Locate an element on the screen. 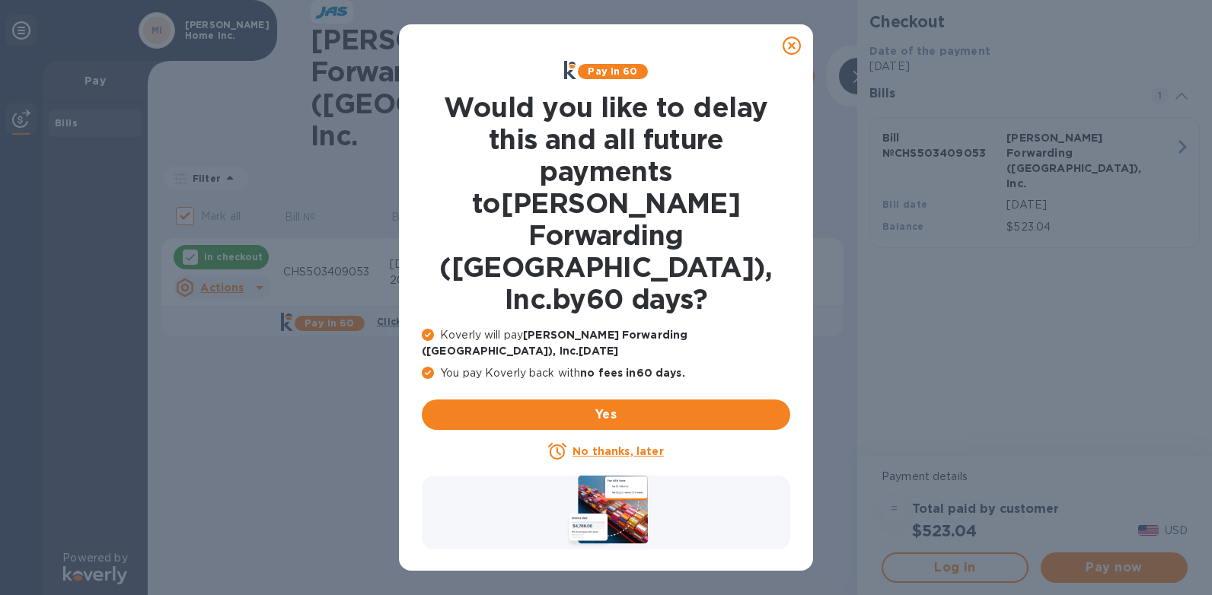 The height and width of the screenshot is (595, 1212). u: No thanks, later is located at coordinates (617, 451).